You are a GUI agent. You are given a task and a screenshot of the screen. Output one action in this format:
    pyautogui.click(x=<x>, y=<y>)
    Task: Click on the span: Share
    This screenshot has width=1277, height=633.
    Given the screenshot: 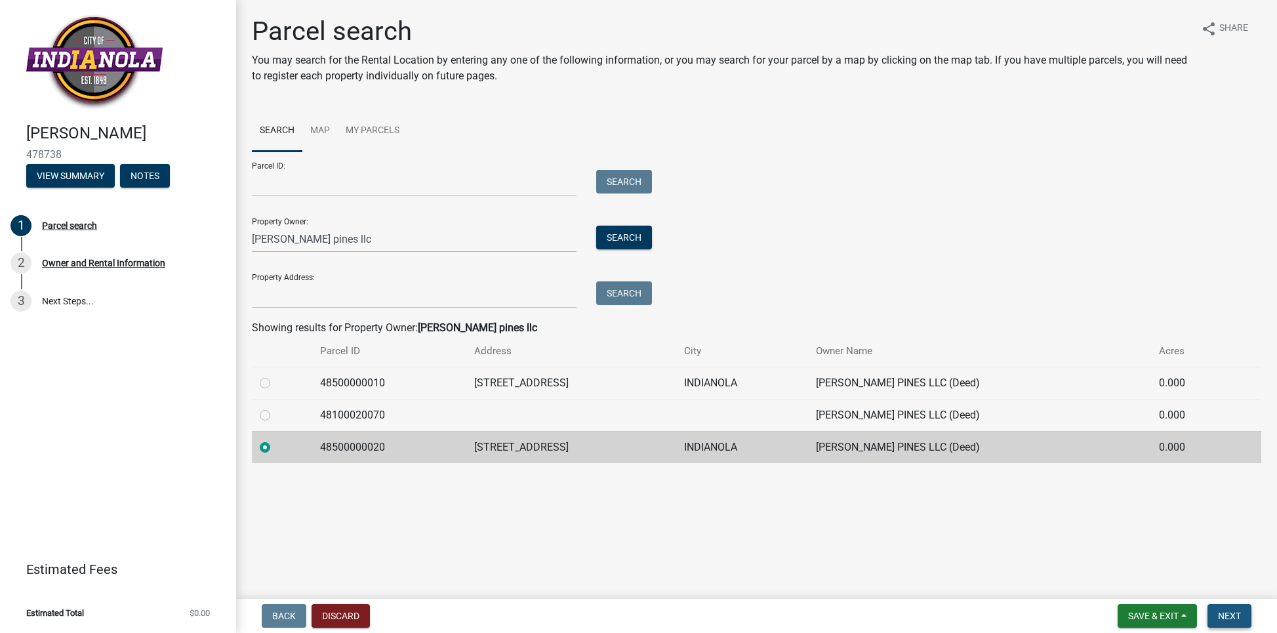 What is the action you would take?
    pyautogui.click(x=1233, y=29)
    